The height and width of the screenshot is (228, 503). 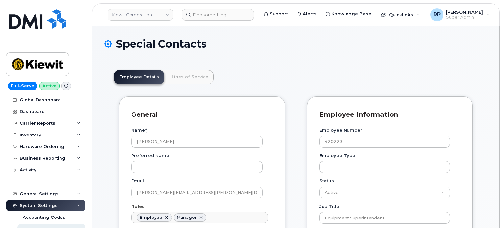 What do you see at coordinates (326, 181) in the screenshot?
I see `label: Status` at bounding box center [326, 181].